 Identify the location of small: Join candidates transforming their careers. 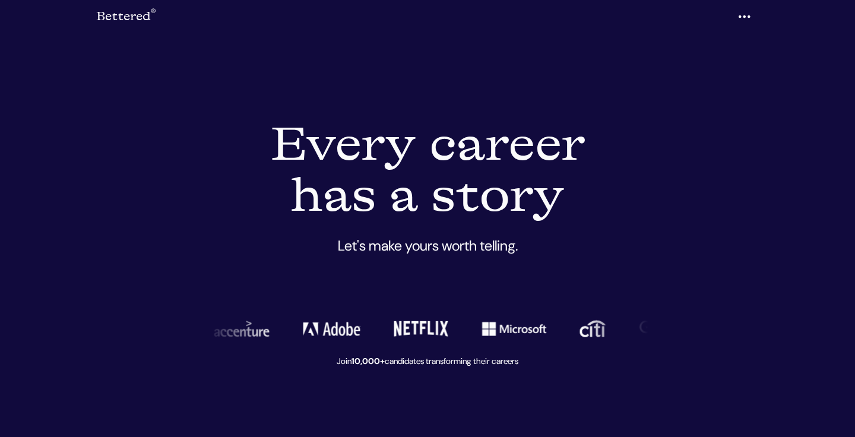
(427, 361).